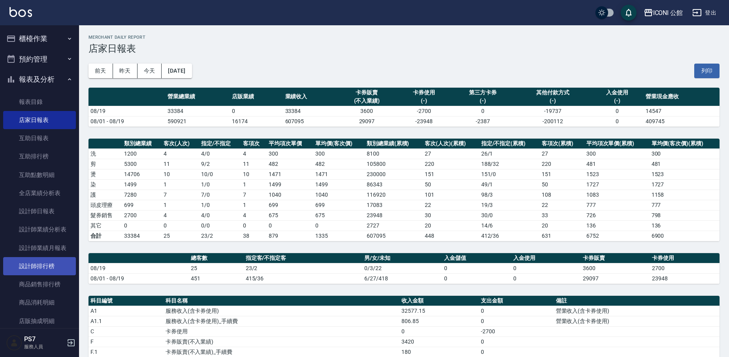 This screenshot has width=729, height=357. I want to click on td: 412/36, so click(510, 236).